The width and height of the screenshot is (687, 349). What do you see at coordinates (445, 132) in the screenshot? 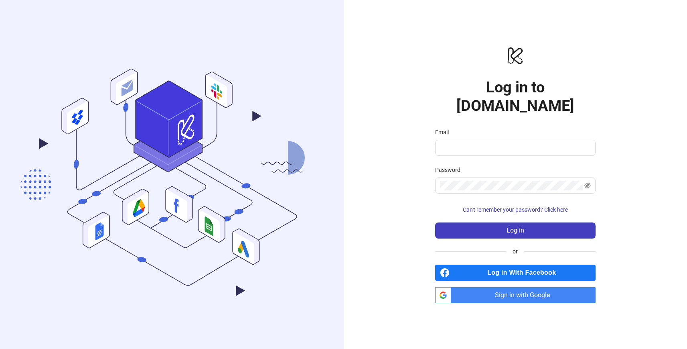
I see `label: Email` at bounding box center [445, 132].